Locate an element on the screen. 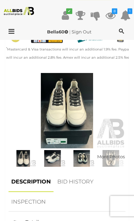 The height and width of the screenshot is (221, 134). a: 8 is located at coordinates (111, 15).